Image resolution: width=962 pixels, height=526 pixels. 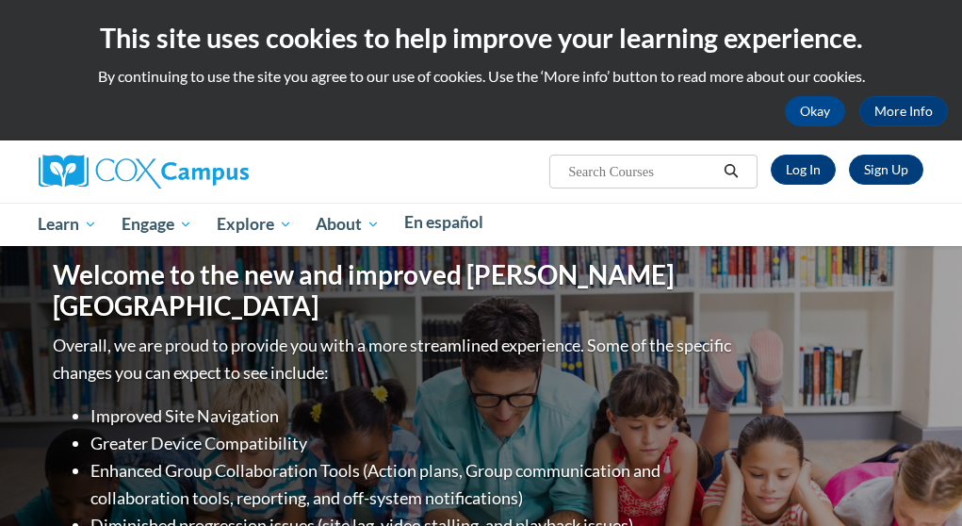 What do you see at coordinates (254, 224) in the screenshot?
I see `a: Explore` at bounding box center [254, 224].